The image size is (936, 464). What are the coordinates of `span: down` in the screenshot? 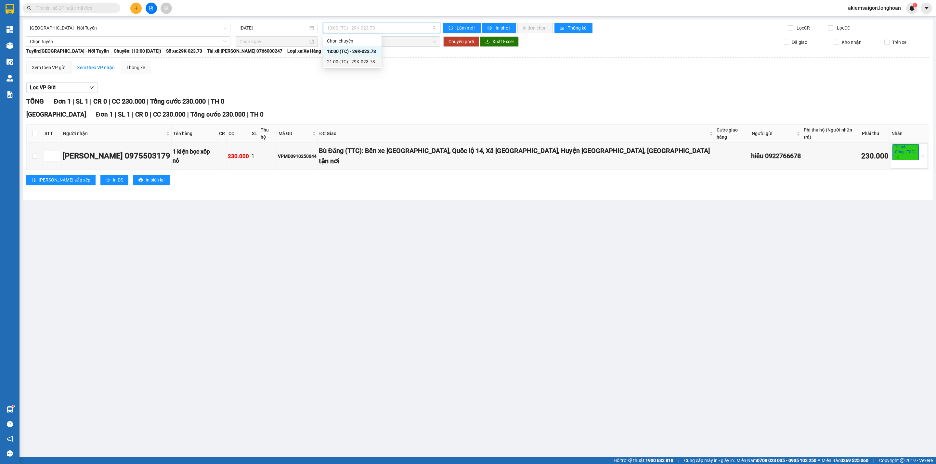 It's located at (92, 87).